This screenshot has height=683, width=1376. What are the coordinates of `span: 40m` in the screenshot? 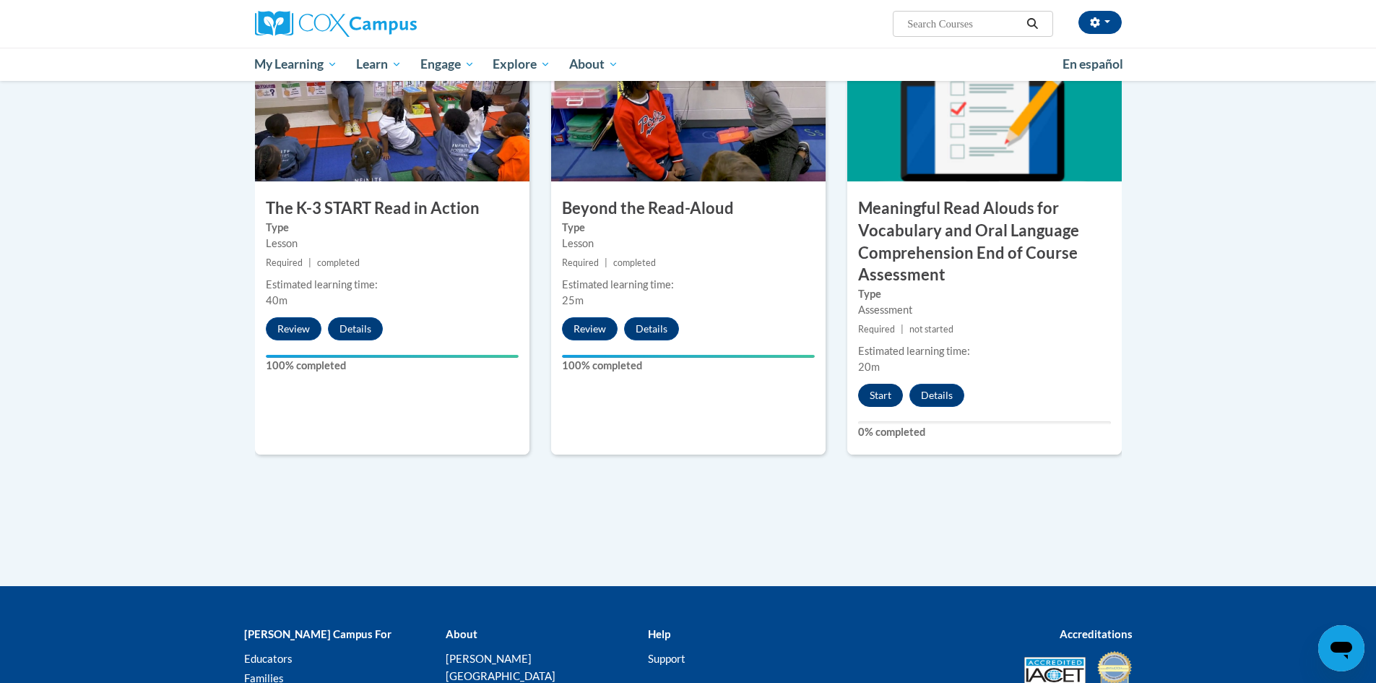 It's located at (277, 300).